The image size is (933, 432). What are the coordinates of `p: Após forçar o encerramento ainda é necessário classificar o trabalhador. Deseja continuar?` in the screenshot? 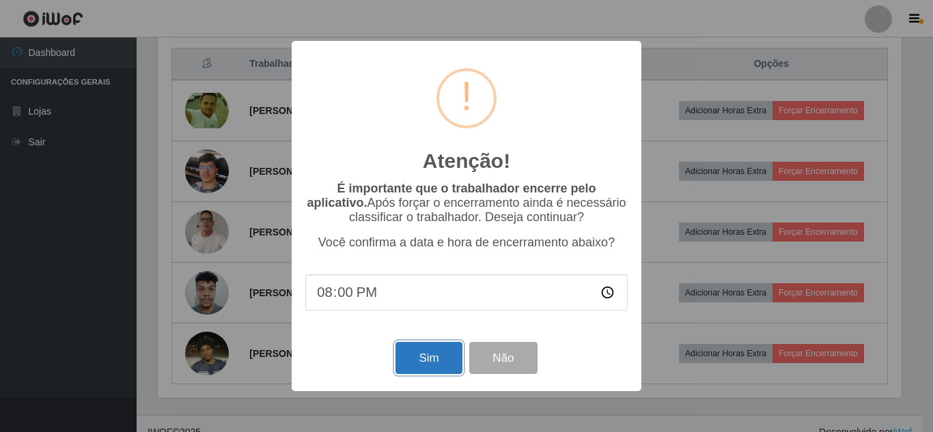 It's located at (466, 203).